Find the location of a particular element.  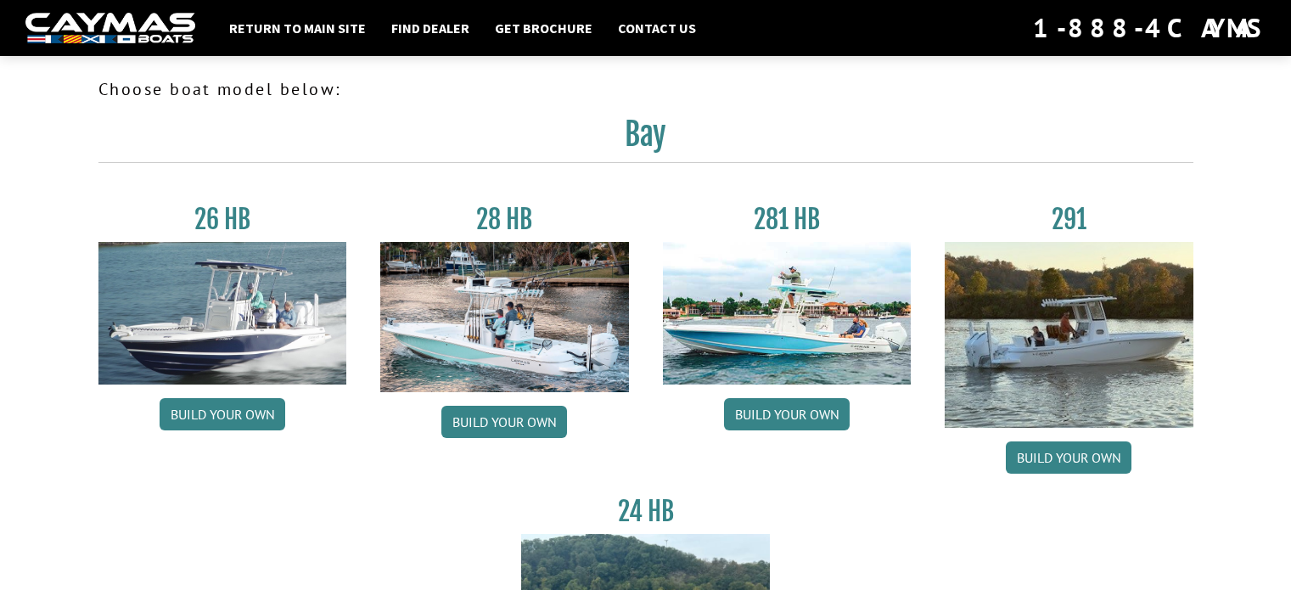

h3: 281 HB is located at coordinates (787, 219).